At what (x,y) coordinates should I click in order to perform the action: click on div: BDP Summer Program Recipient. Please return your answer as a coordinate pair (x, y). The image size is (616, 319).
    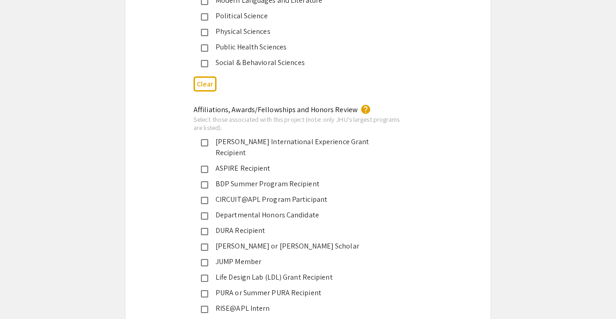
    Looking at the image, I should click on (305, 184).